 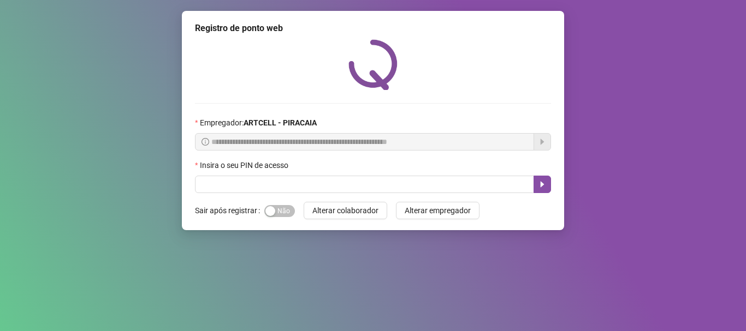 What do you see at coordinates (345, 211) in the screenshot?
I see `span: Alterar colaborador` at bounding box center [345, 211].